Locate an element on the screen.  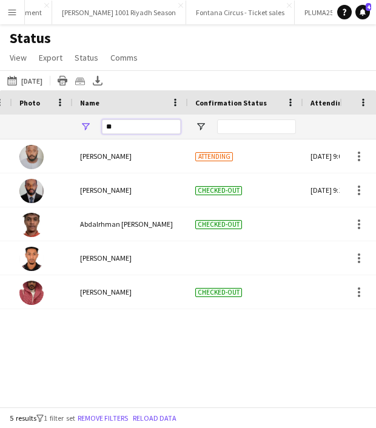
img: Omar Tingari is located at coordinates (32, 191).